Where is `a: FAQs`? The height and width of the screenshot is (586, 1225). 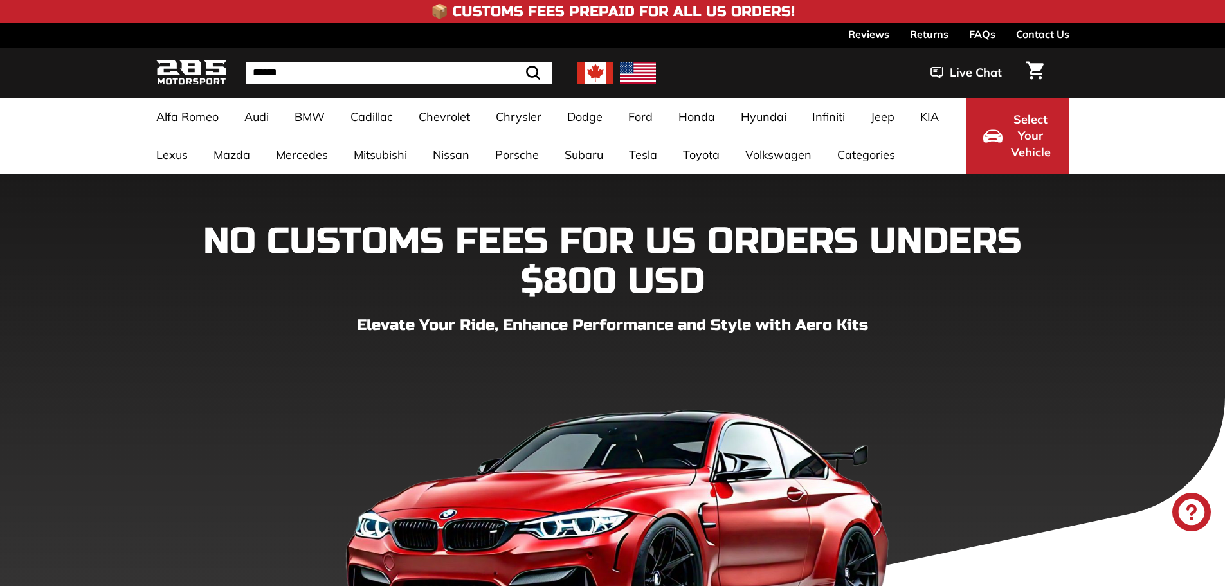
a: FAQs is located at coordinates (982, 34).